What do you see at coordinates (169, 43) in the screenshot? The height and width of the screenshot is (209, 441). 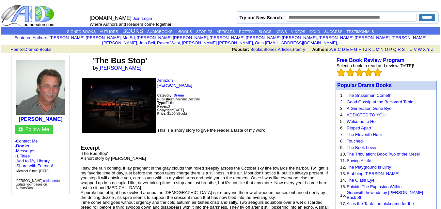 I see `a: Raven West` at bounding box center [169, 43].